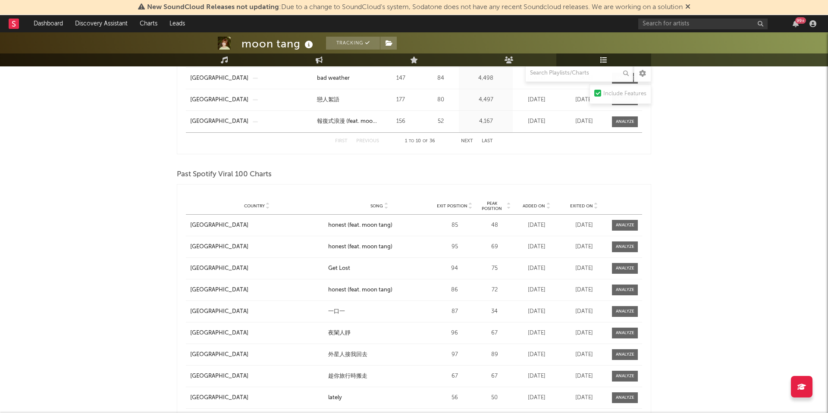  I want to click on div: Include Features, so click(625, 94).